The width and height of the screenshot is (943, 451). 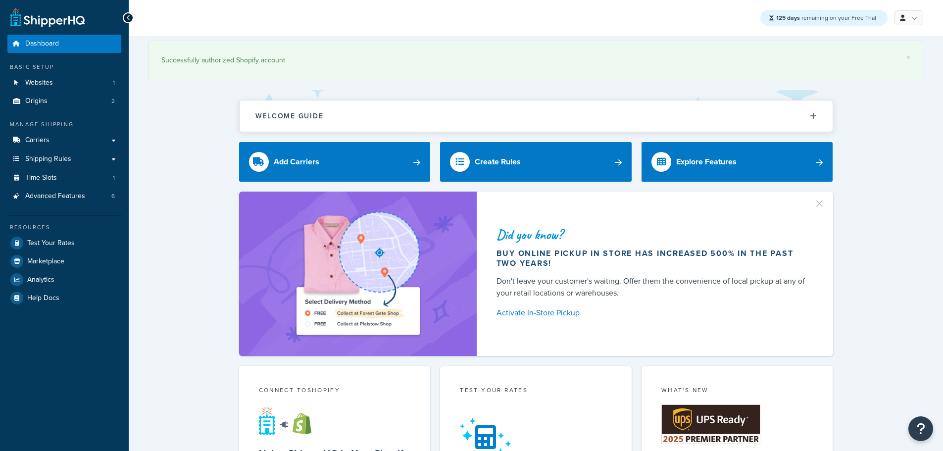 I want to click on a: Origins2, so click(x=64, y=101).